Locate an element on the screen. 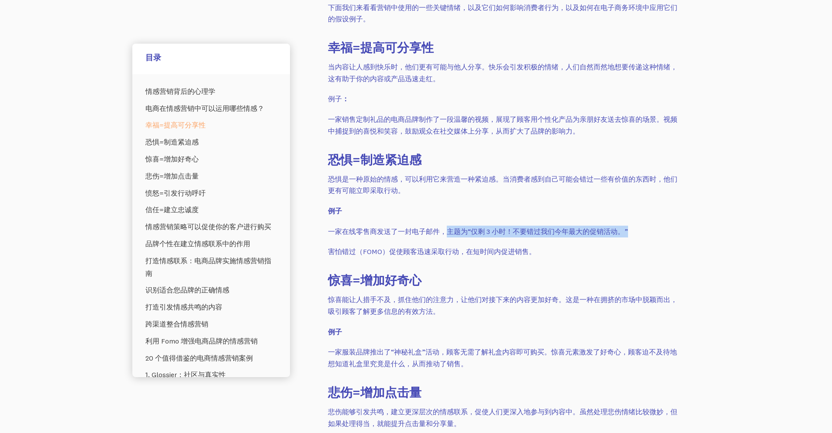 Image resolution: width=832 pixels, height=433 pixels. a: 打造情感联系：电商品牌实施情感营销指南 is located at coordinates (211, 267).